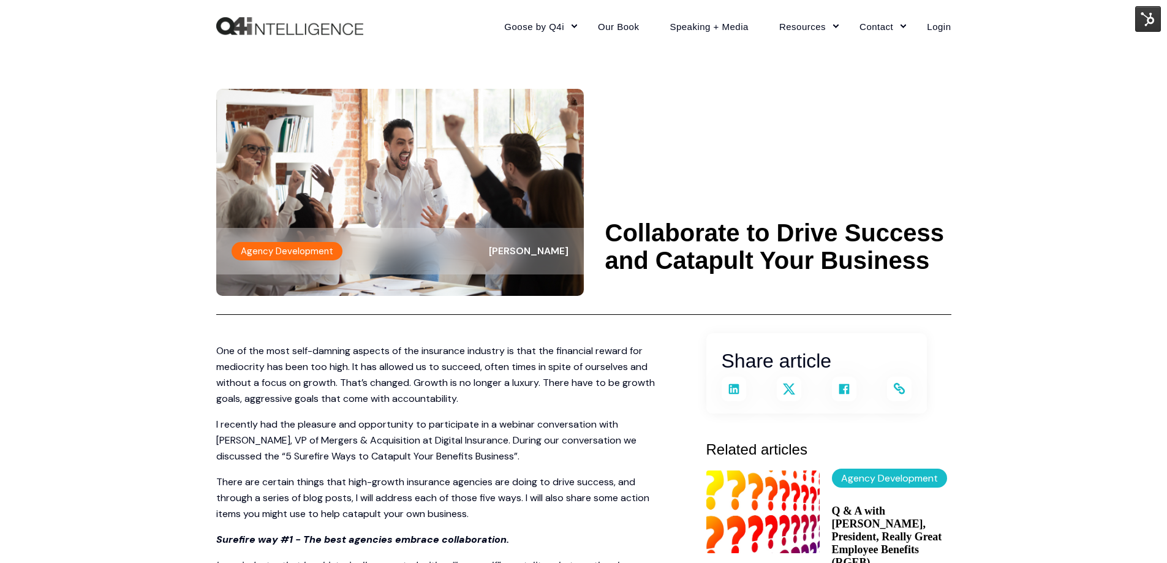 Image resolution: width=1167 pixels, height=563 pixels. What do you see at coordinates (789, 389) in the screenshot?
I see `a: Share on X` at bounding box center [789, 389].